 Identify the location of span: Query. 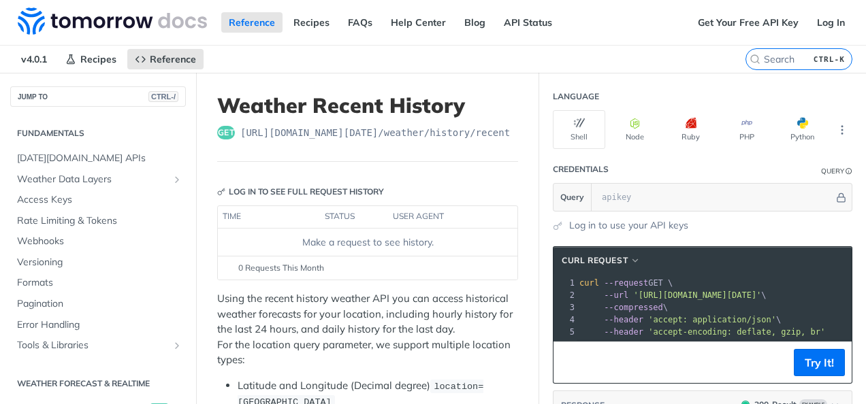
(572, 197).